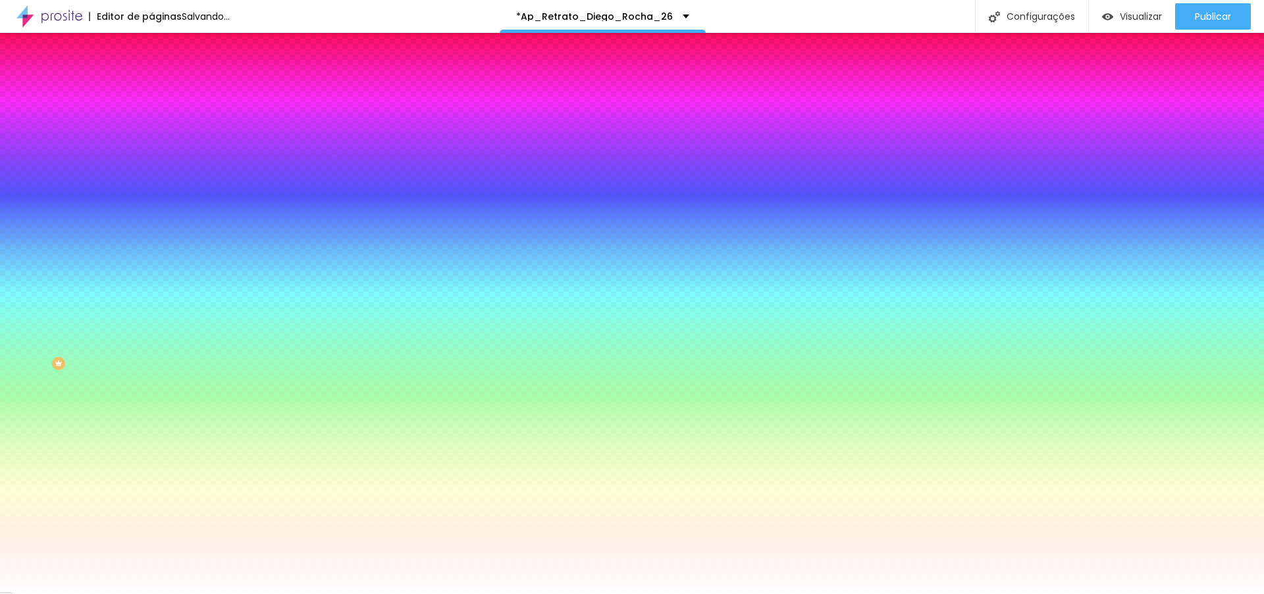 Image resolution: width=1264 pixels, height=594 pixels. What do you see at coordinates (994, 16) in the screenshot?
I see `img: Icone` at bounding box center [994, 16].